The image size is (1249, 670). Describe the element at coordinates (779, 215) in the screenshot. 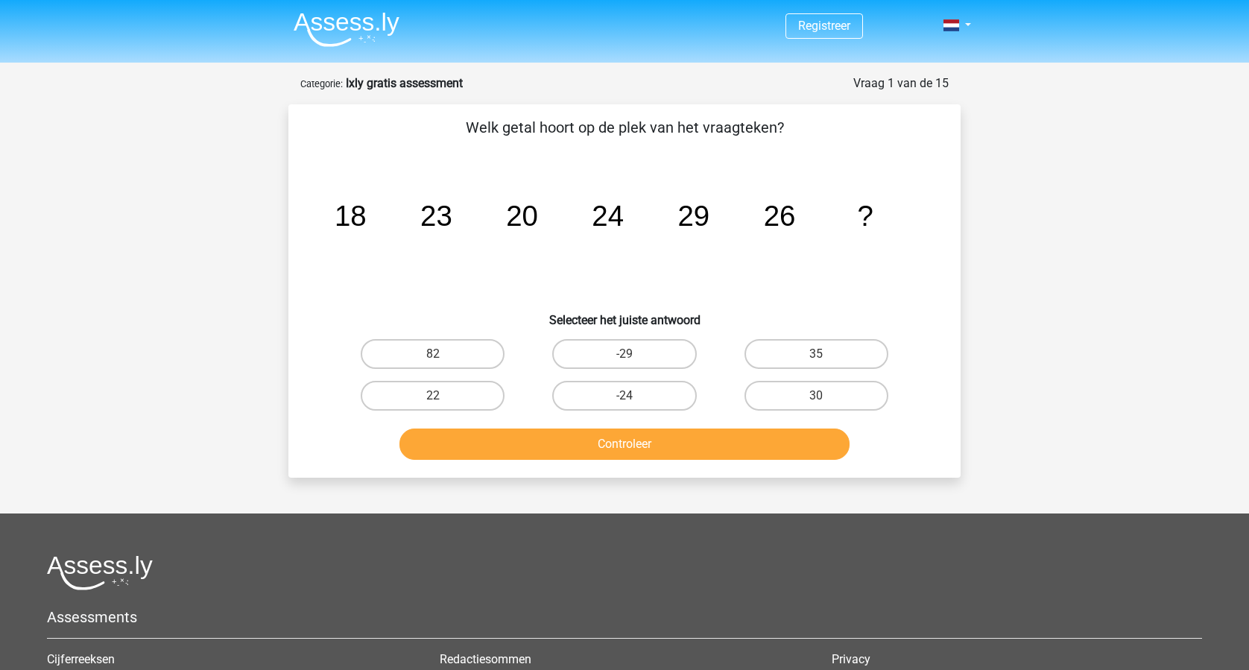

I see `tspan: 26` at that location.